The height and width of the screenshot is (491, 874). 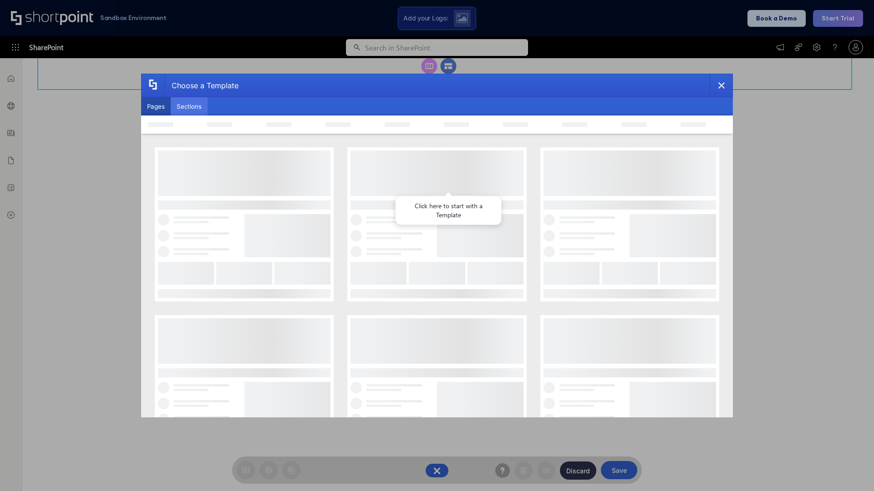 What do you see at coordinates (189, 106) in the screenshot?
I see `button: Sections` at bounding box center [189, 106].